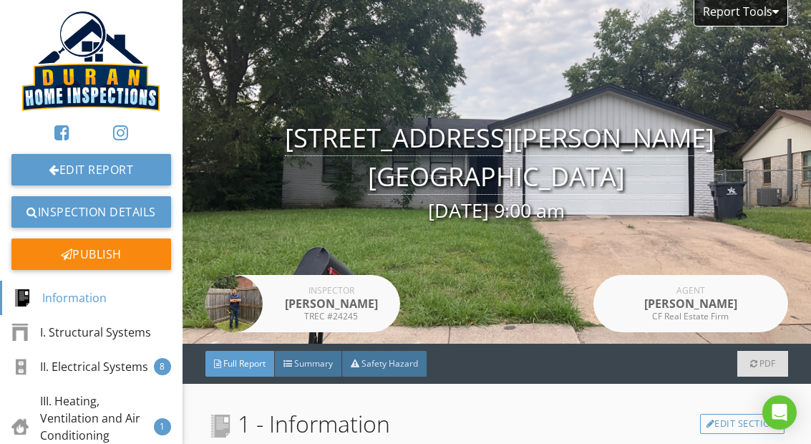  I want to click on span: Summary, so click(314, 363).